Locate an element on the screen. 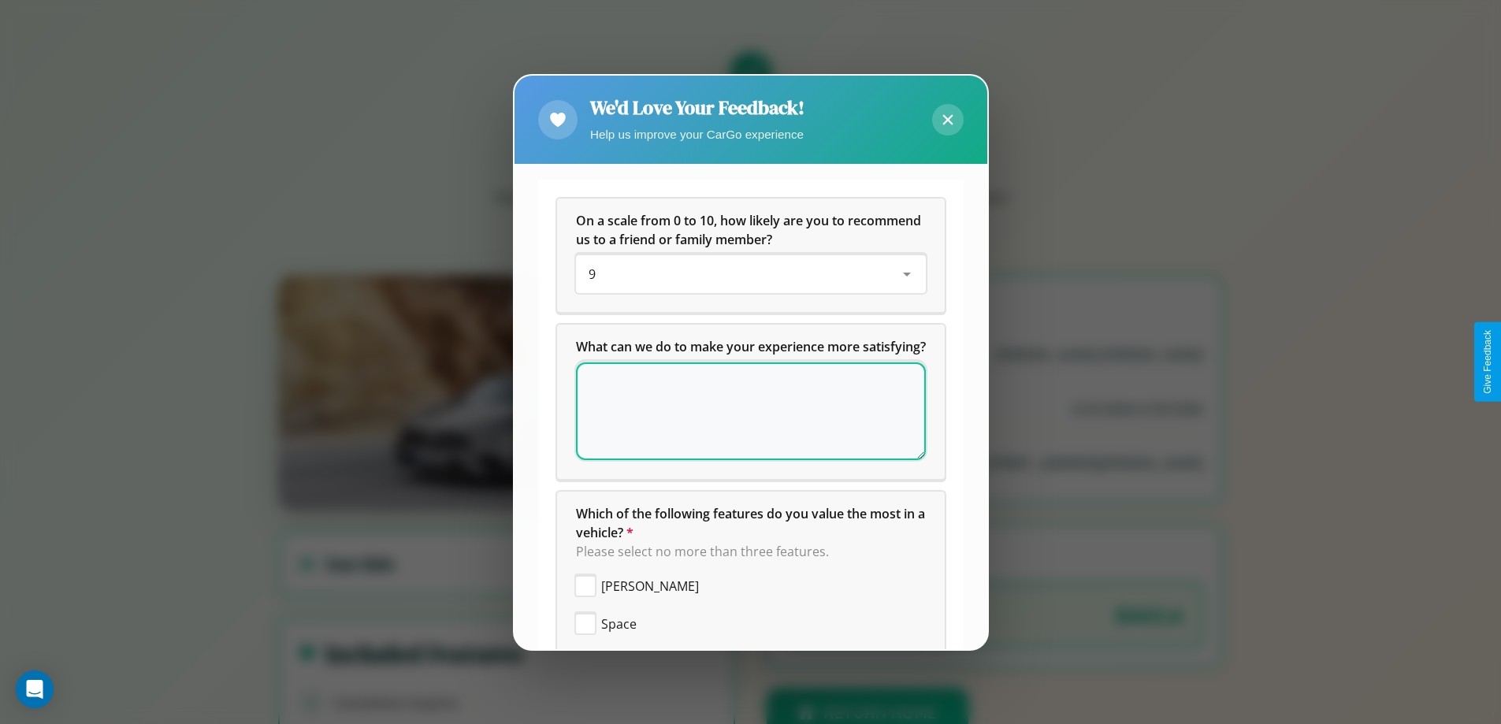  span: What can we do to make your experience more satisfying? is located at coordinates (751, 347).